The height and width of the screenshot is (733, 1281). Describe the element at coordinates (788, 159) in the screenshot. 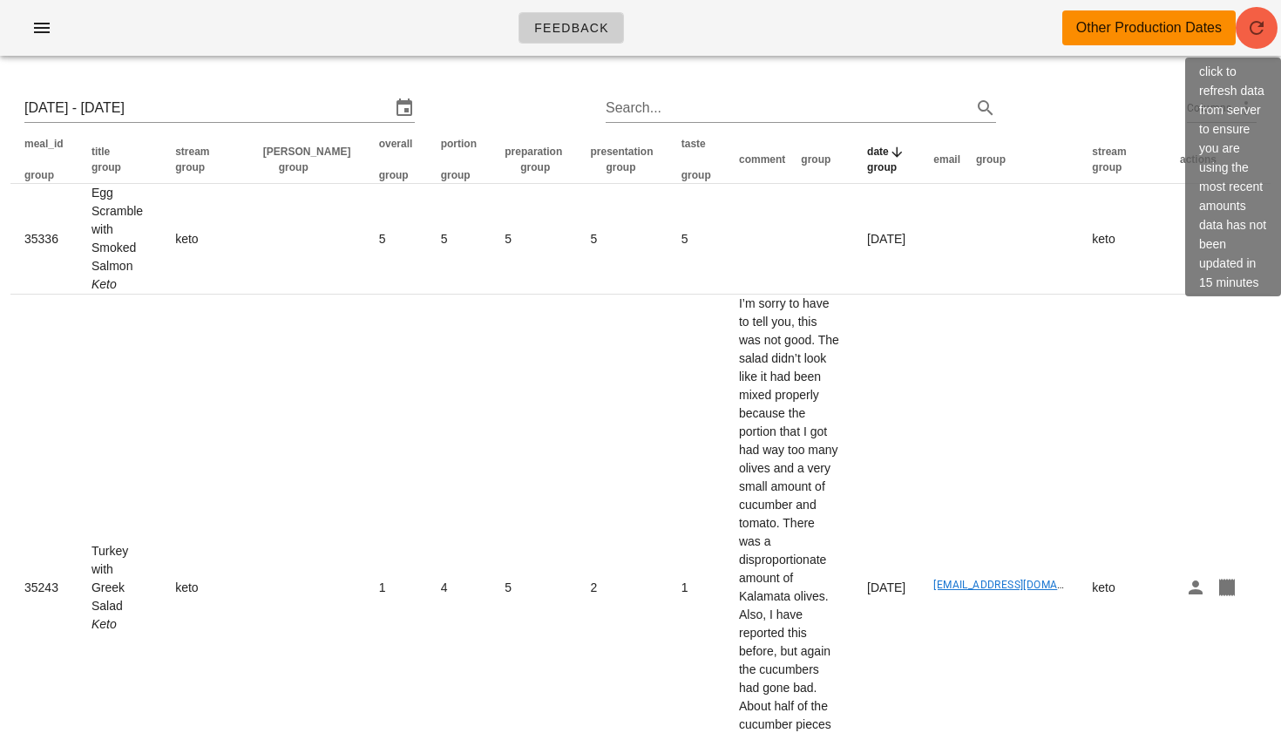

I see `th: comment: Not sorted. Activate to sort ascending.` at that location.